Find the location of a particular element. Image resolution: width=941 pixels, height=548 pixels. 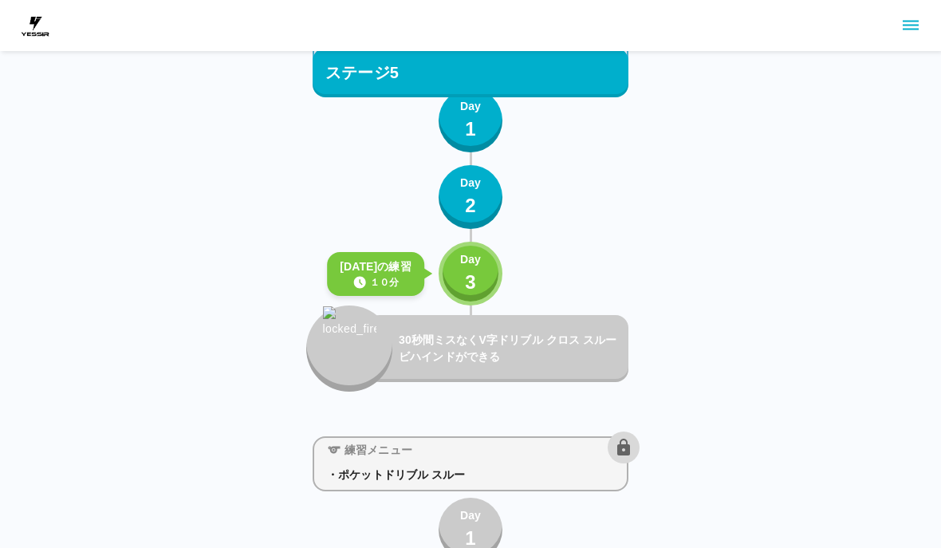

p: 2 is located at coordinates (471, 206).